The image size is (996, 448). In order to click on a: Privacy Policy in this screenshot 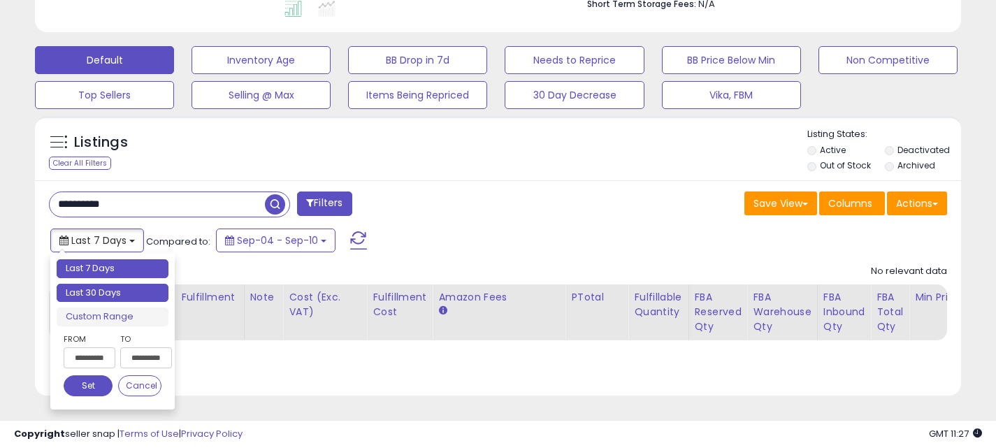, I will do `click(212, 433)`.